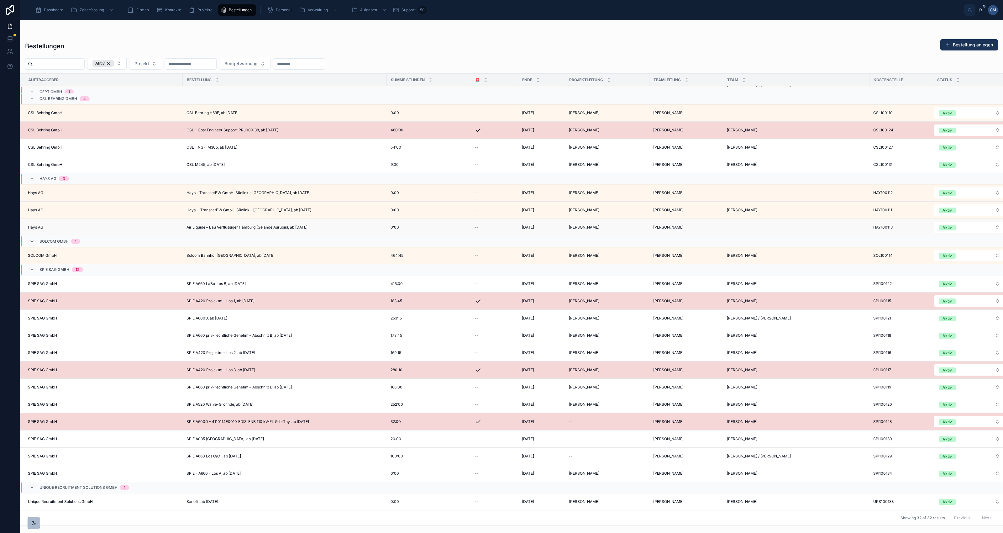 The height and width of the screenshot is (533, 1003). I want to click on span: Bestellungen, so click(240, 10).